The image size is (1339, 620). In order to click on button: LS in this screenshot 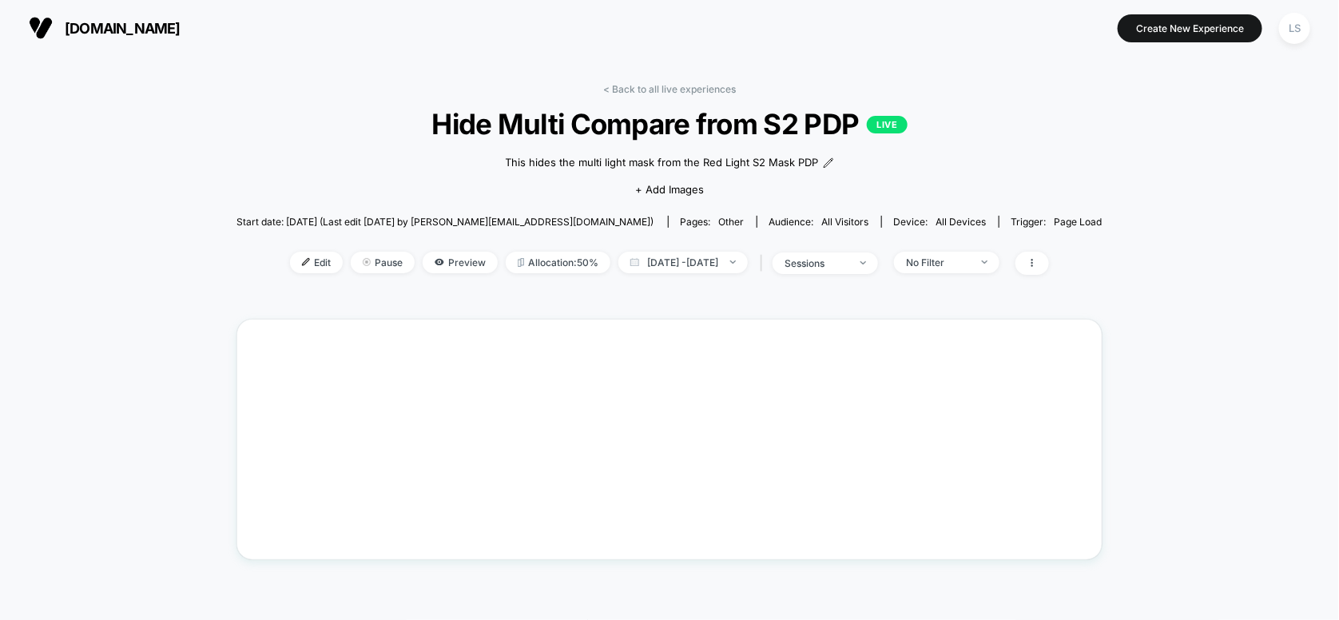, I will do `click(1294, 28)`.